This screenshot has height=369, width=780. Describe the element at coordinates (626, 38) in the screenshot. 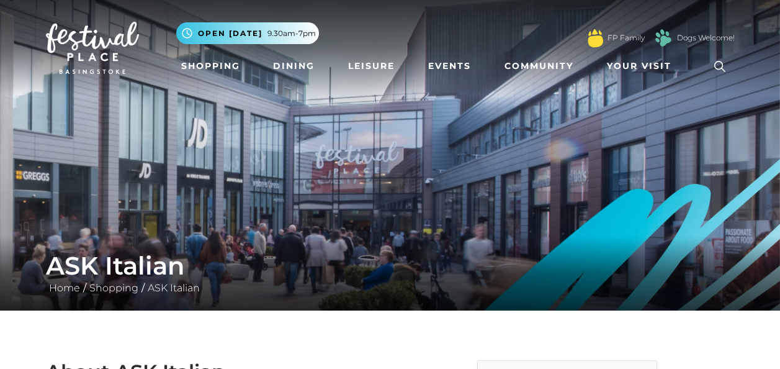

I see `a: FP Family` at that location.